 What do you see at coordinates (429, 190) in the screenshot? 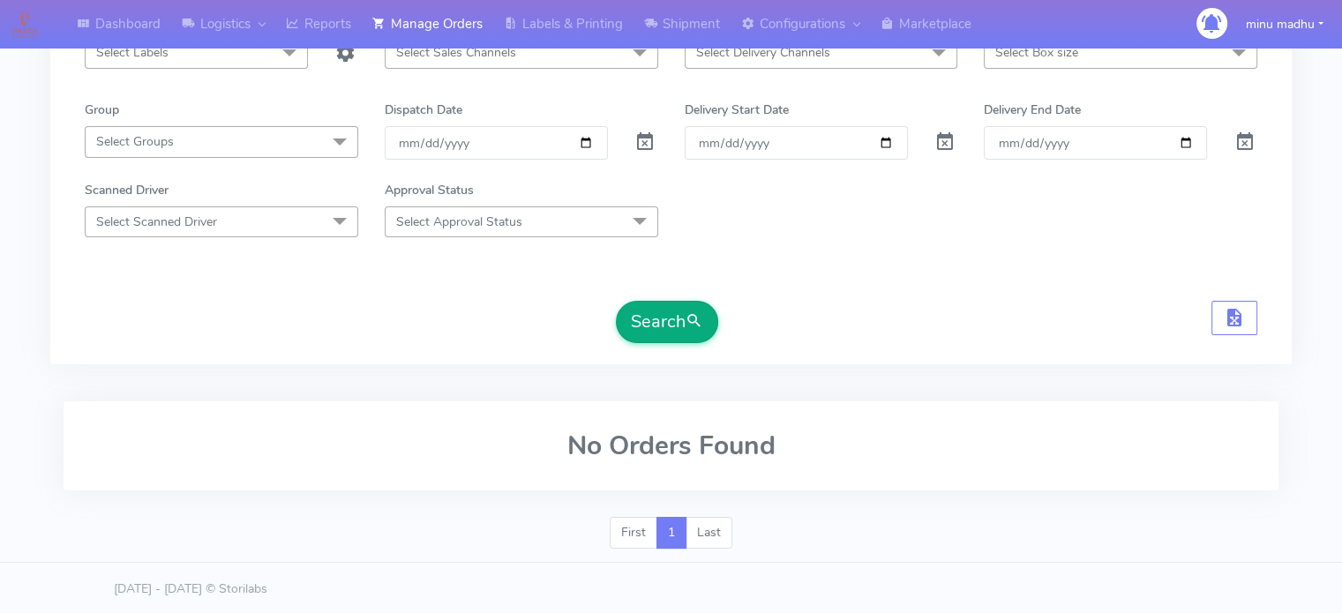
I see `label: Approval Status` at bounding box center [429, 190].